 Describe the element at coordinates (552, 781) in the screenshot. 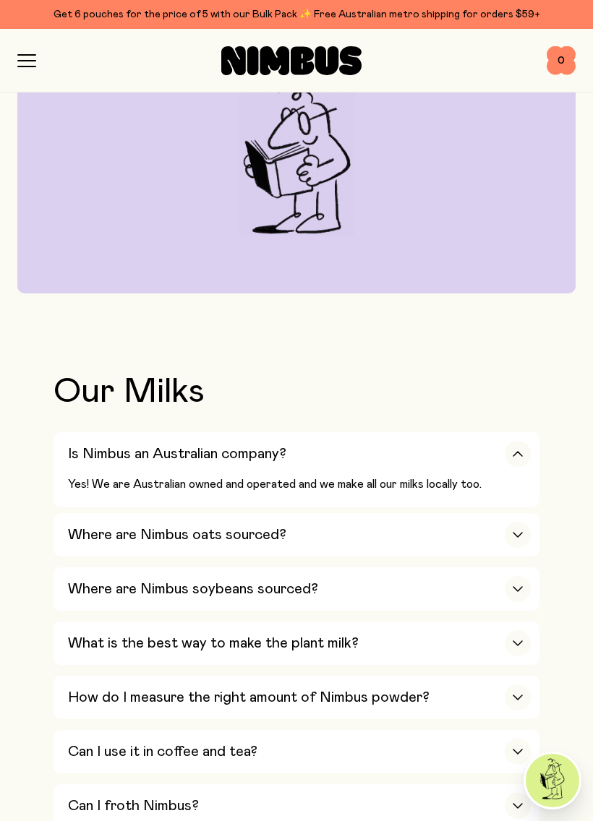

I see `img: agent` at that location.